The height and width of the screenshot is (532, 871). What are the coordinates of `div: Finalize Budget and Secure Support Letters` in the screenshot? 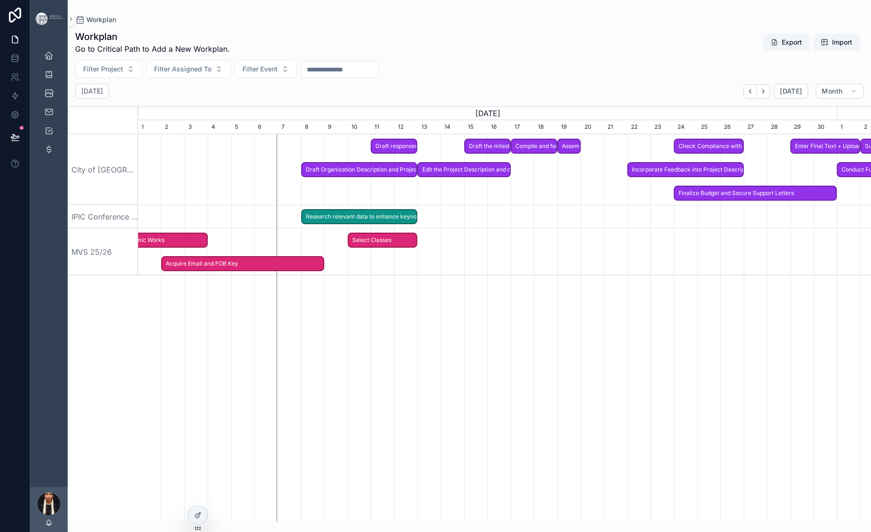 It's located at (755, 193).